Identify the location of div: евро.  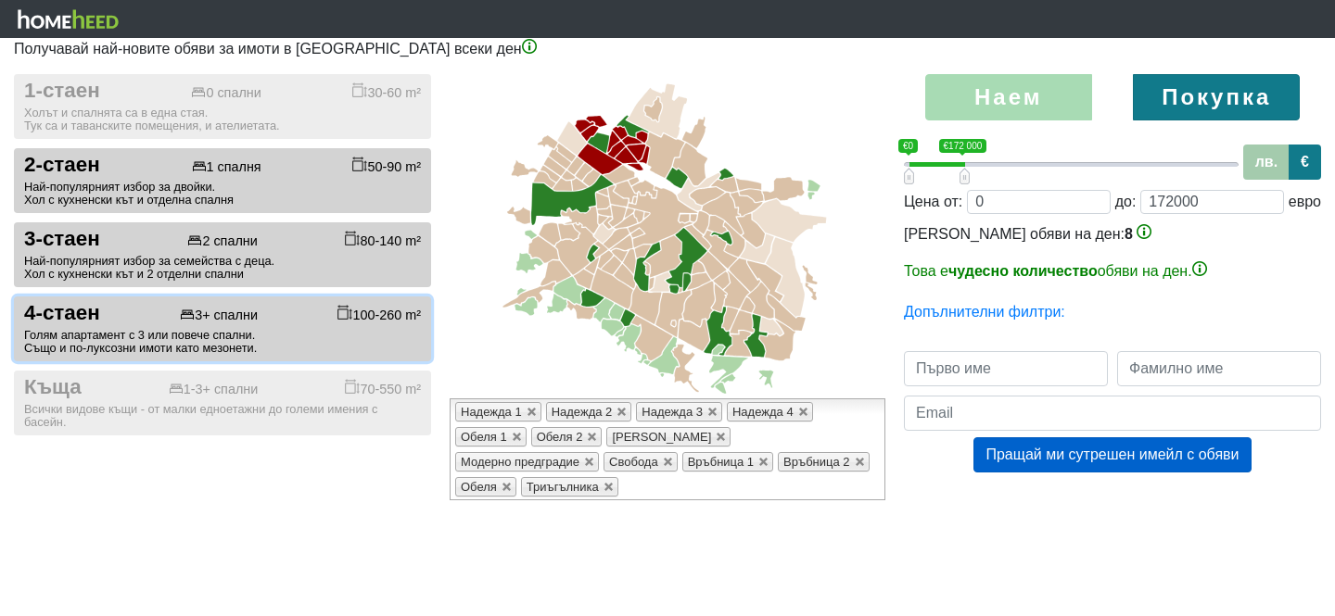
(1304, 202).